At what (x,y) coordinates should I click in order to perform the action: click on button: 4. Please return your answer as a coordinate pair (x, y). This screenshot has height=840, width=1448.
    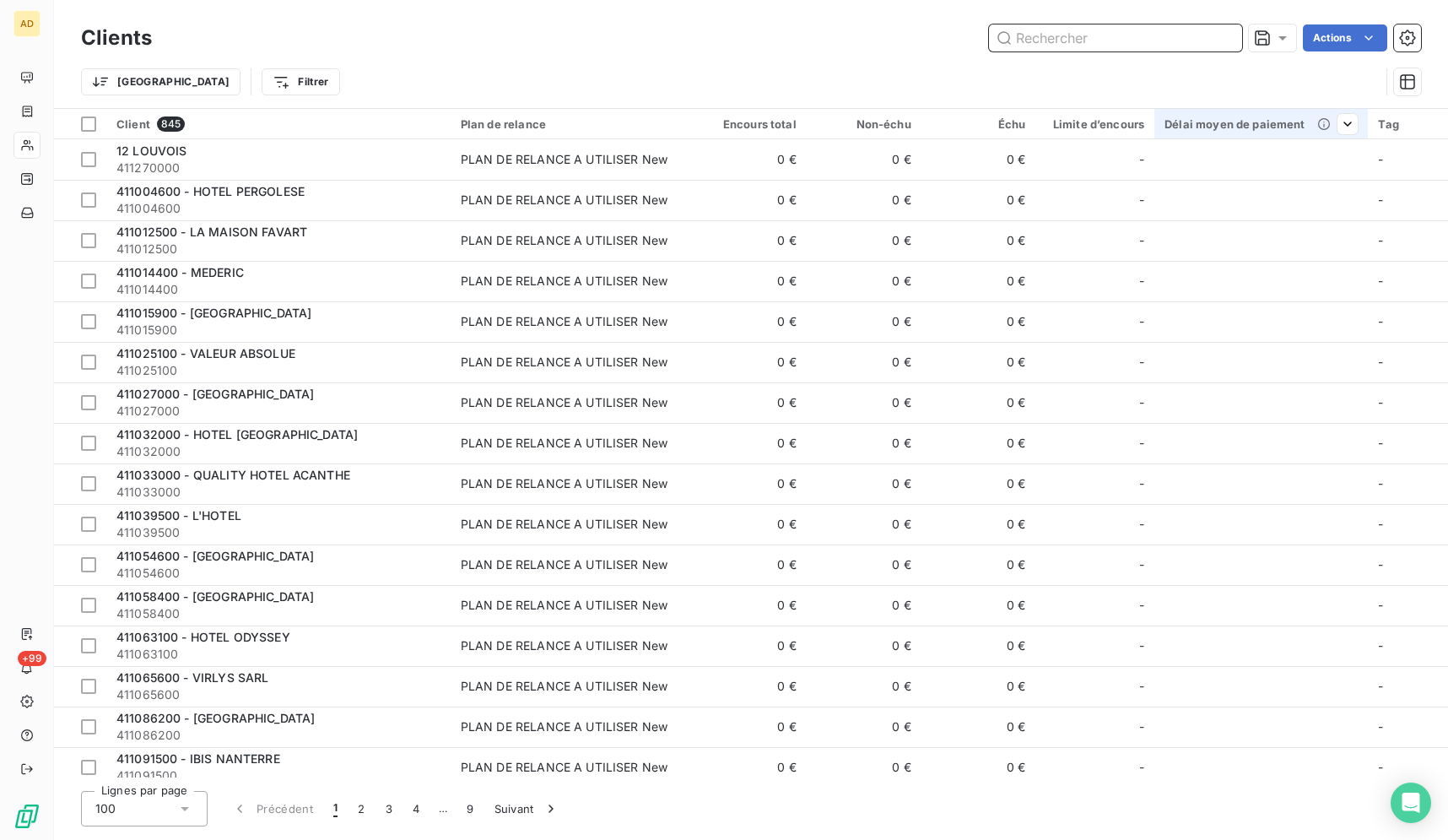
    Looking at the image, I should click on (416, 808).